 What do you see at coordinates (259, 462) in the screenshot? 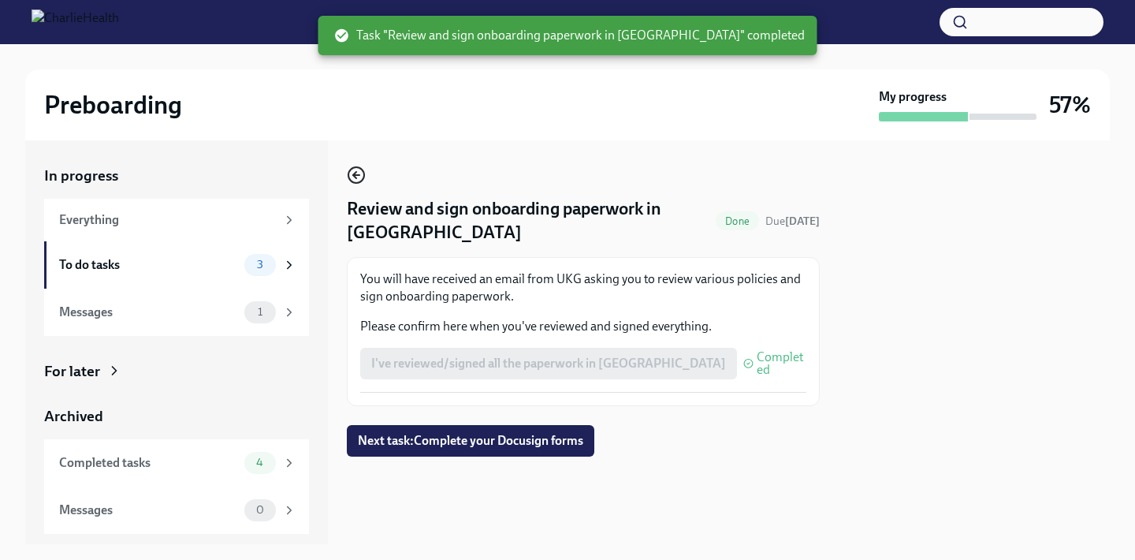
I see `span: 4` at bounding box center [259, 462].